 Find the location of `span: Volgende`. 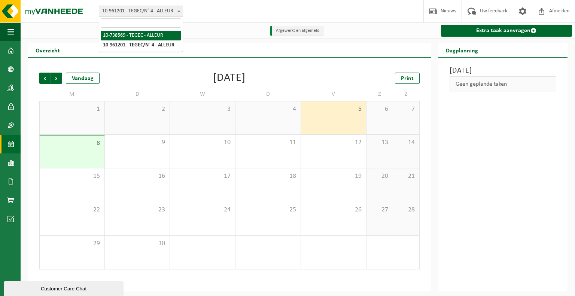

span: Volgende is located at coordinates (57, 78).